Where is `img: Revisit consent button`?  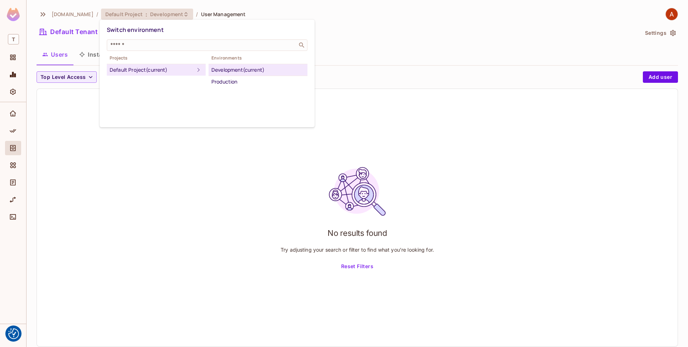 img: Revisit consent button is located at coordinates (14, 334).